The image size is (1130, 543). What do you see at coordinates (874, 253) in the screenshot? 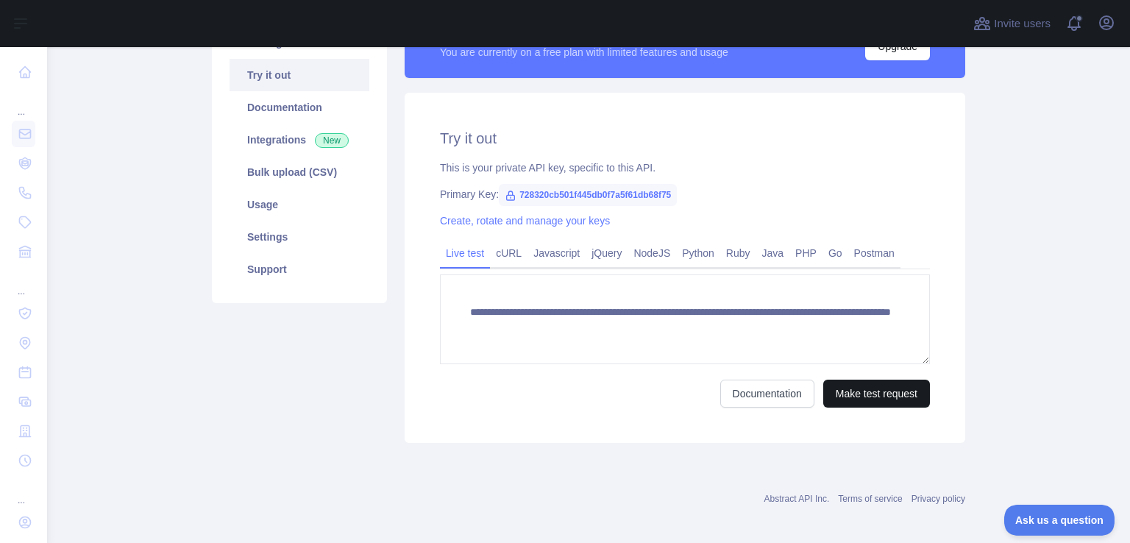
I see `a: Postman` at bounding box center [874, 253].